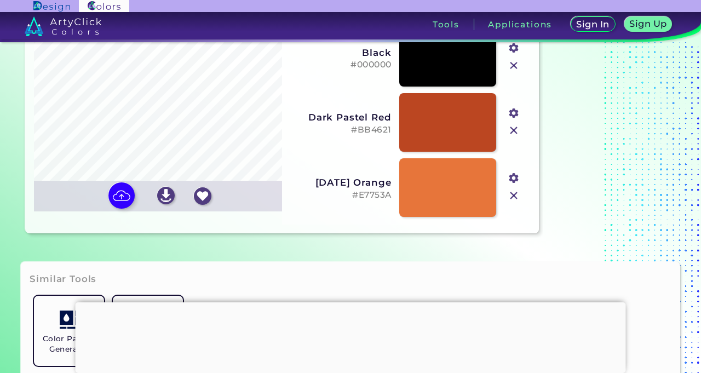  Describe the element at coordinates (148, 331) in the screenshot. I see `a: Color Shades Finder` at that location.